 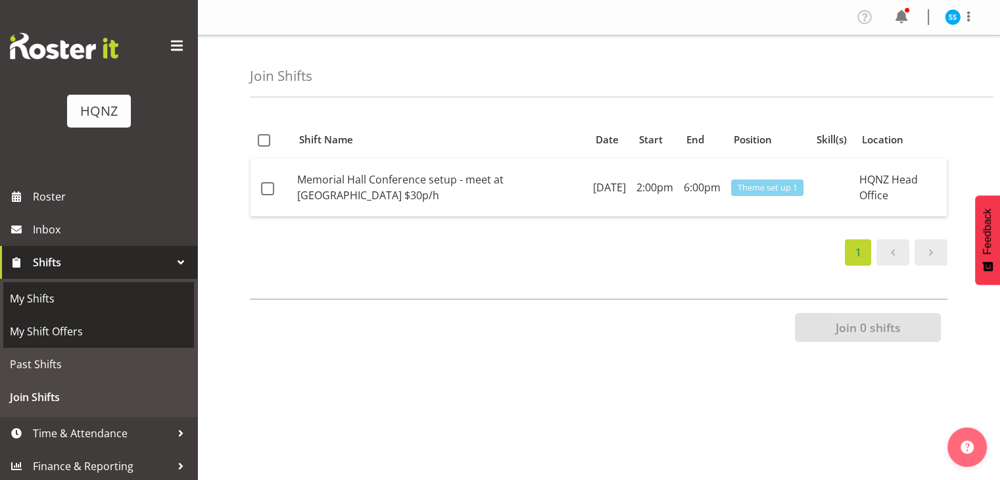 I want to click on img: Rosterit website logo, so click(x=64, y=46).